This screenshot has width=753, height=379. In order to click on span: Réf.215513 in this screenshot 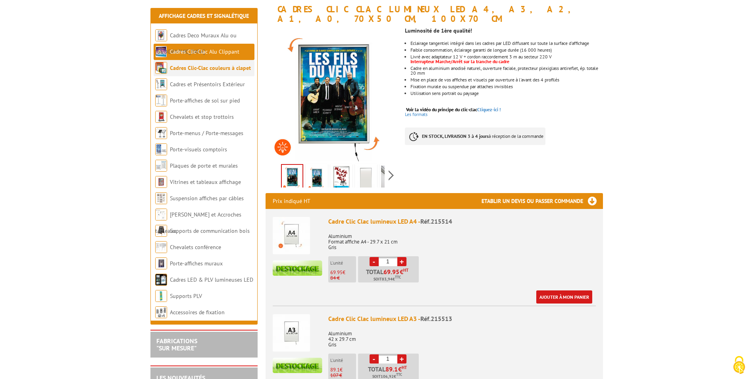, I will do `click(436, 318)`.